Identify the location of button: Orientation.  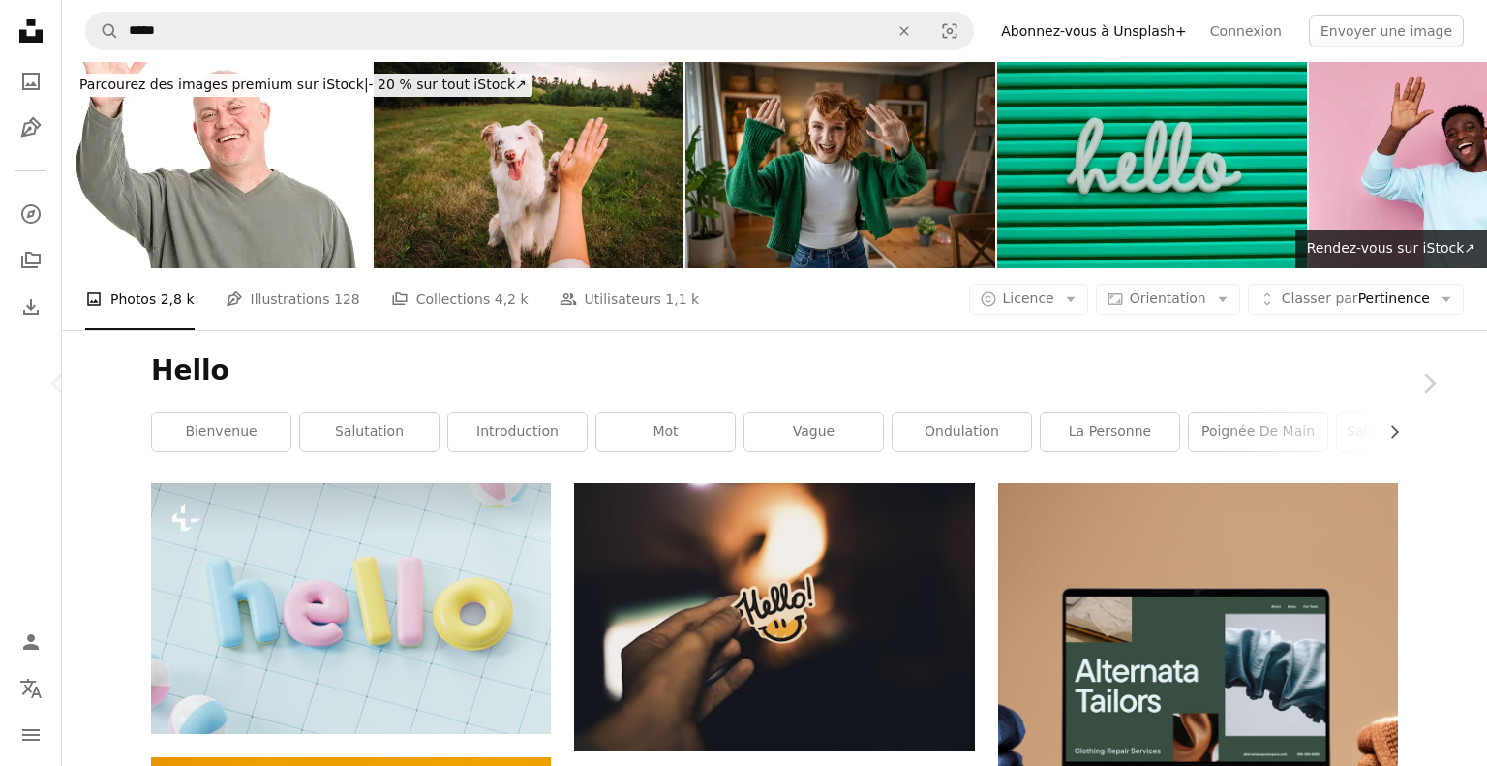
(1167, 299).